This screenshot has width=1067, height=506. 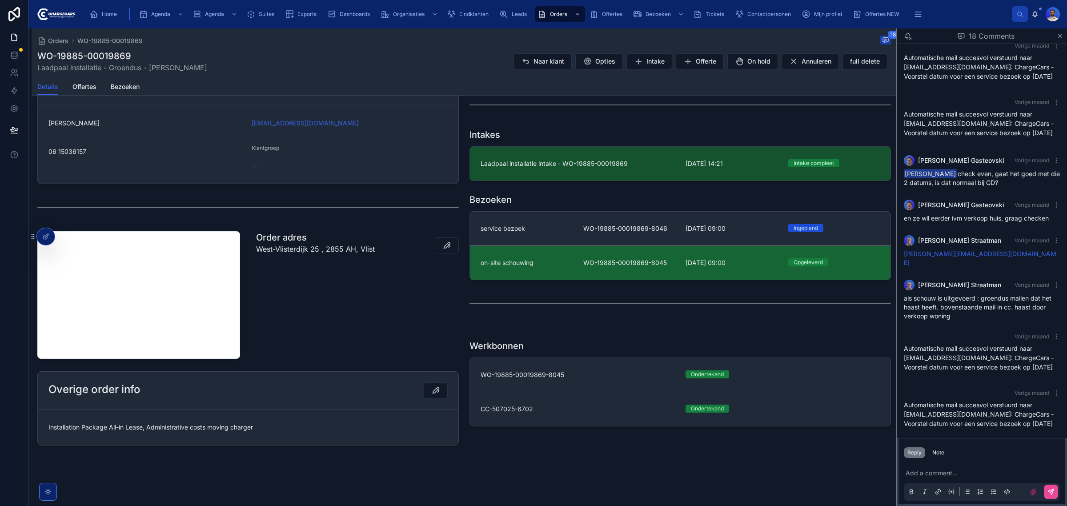 What do you see at coordinates (711, 14) in the screenshot?
I see `a: Tickets` at bounding box center [711, 14].